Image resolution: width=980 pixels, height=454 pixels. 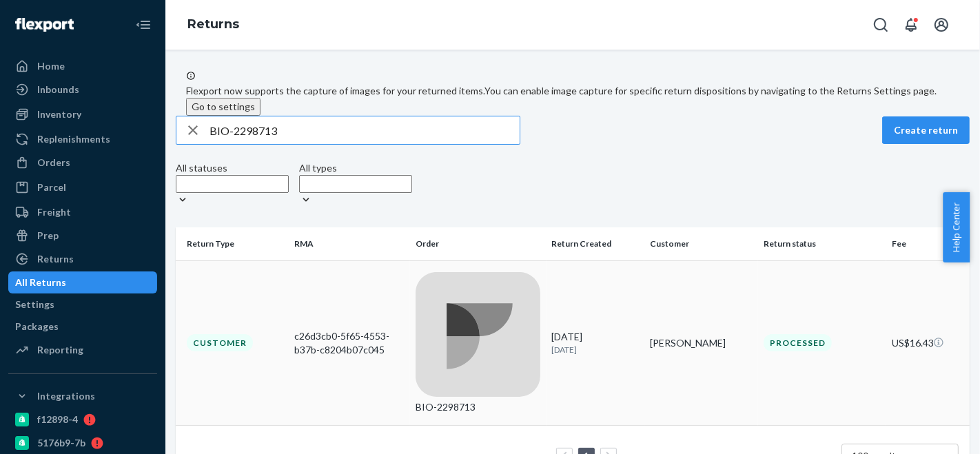 What do you see at coordinates (355, 168) in the screenshot?
I see `div: All types` at bounding box center [355, 168].